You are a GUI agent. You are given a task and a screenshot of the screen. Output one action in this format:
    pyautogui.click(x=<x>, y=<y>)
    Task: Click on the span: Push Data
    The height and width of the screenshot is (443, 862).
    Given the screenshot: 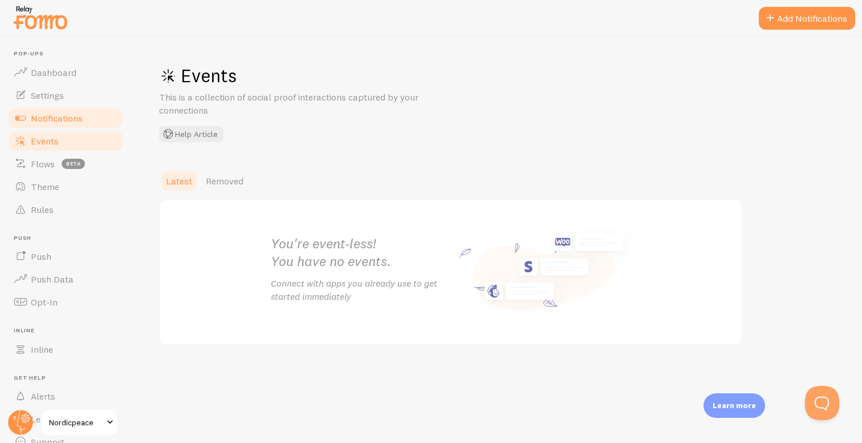 What is the action you would take?
    pyautogui.click(x=52, y=279)
    